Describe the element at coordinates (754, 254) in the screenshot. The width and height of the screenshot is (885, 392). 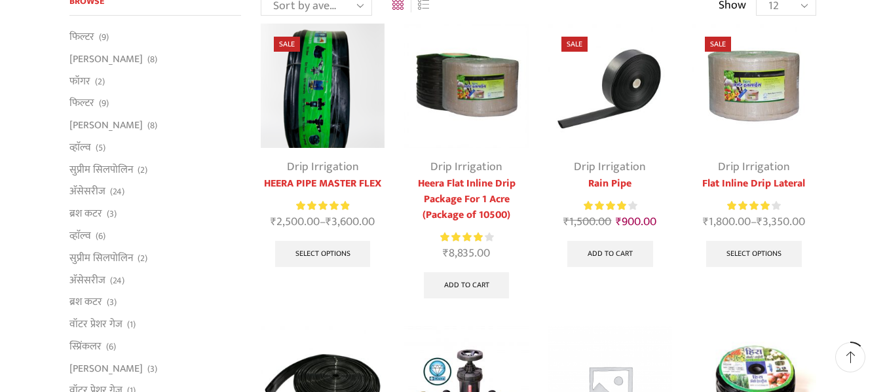
I see `a: Select options for “Flat Inline Drip Lateral”` at that location.